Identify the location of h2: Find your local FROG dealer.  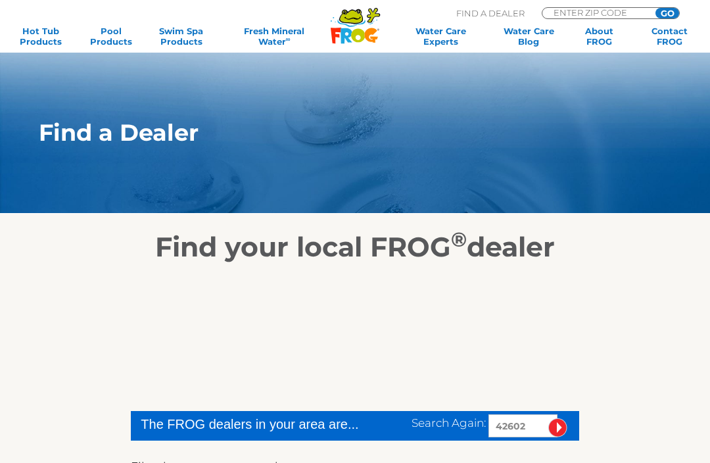
(355, 247).